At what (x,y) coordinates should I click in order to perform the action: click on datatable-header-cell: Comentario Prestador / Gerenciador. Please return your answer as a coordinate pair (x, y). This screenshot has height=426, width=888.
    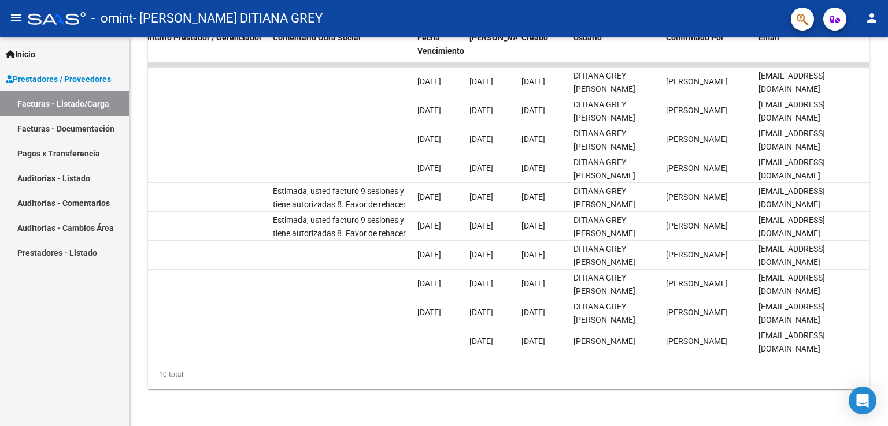
    Looking at the image, I should click on (196, 51).